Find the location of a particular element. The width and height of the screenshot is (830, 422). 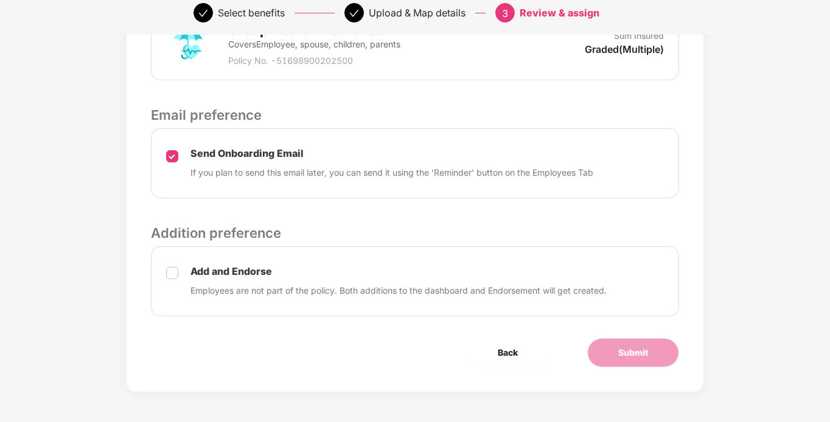

p: Addition preference is located at coordinates (414, 233).